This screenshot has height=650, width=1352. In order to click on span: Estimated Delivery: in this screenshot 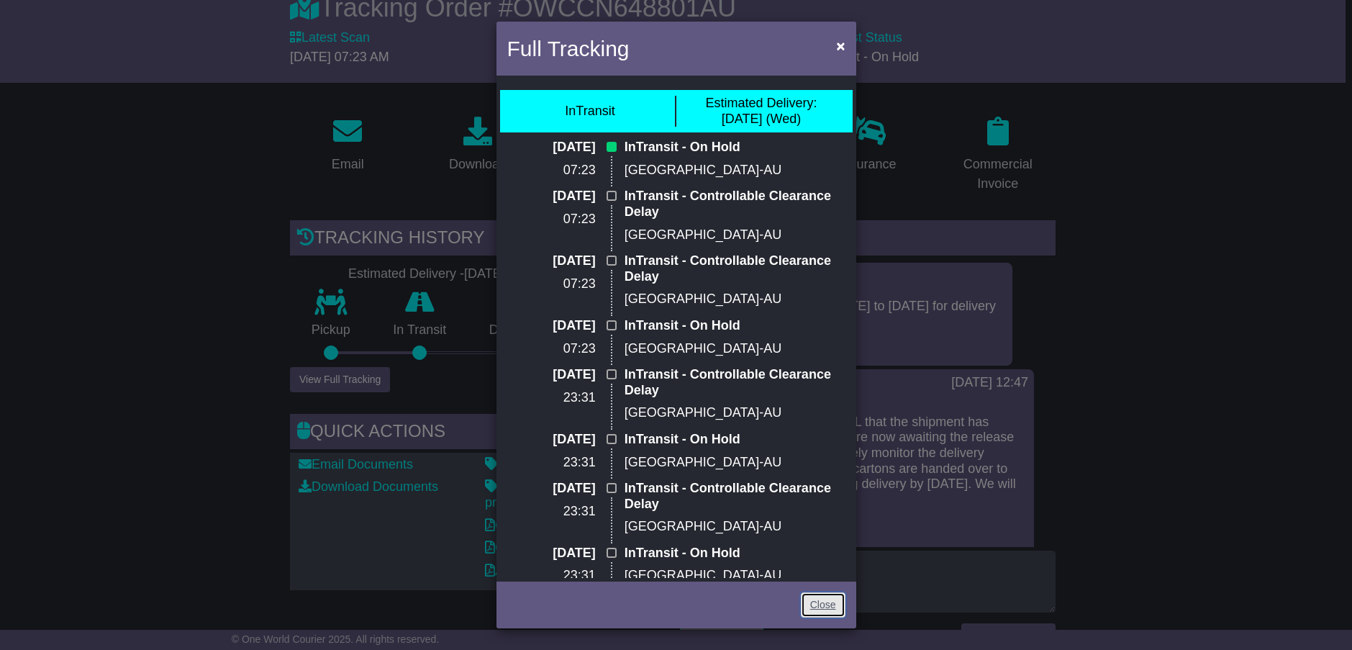, I will do `click(760, 103)`.